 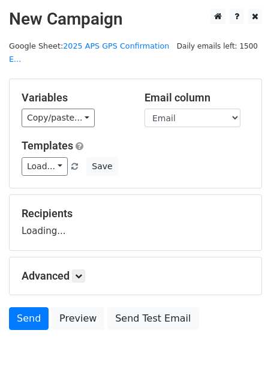 What do you see at coordinates (135, 276) in the screenshot?
I see `h5: Advanced` at bounding box center [135, 276].